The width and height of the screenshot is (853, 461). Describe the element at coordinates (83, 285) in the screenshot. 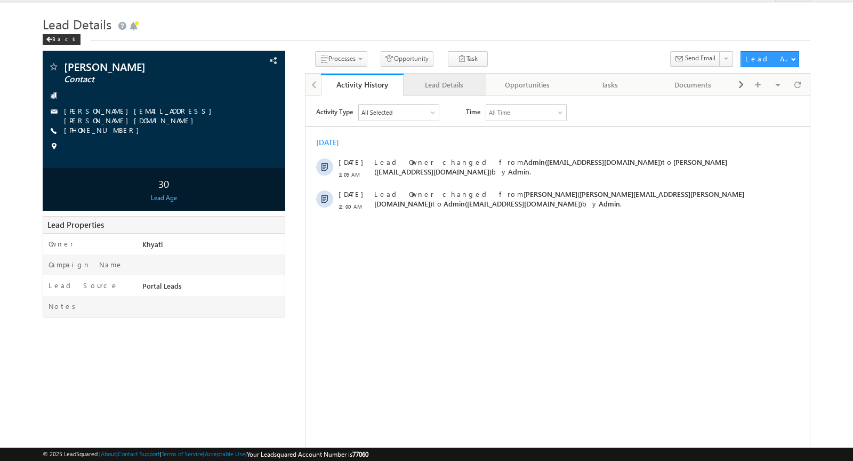

I see `label: Lead Source` at that location.